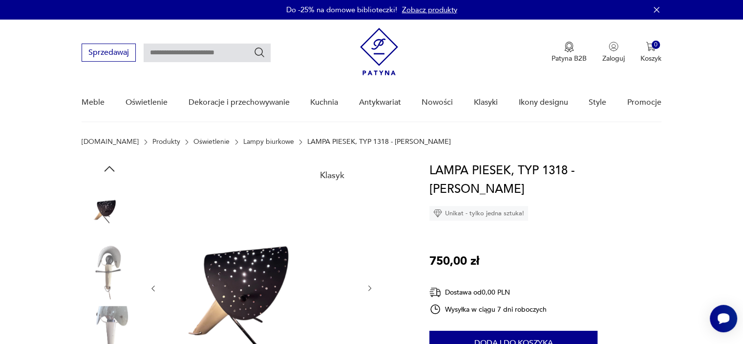  What do you see at coordinates (379, 51) in the screenshot?
I see `img: Patyna - sklep z meblami i dekoracjami vintage` at bounding box center [379, 51].